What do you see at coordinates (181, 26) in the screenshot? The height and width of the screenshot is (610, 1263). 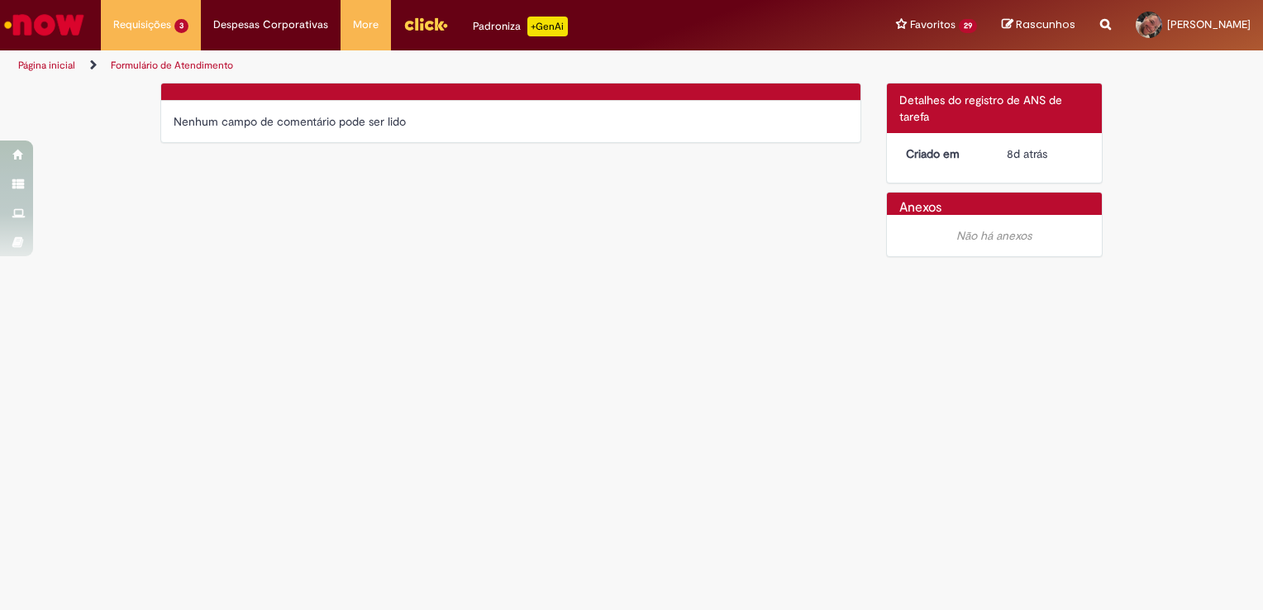 I see `span: 3` at bounding box center [181, 26].